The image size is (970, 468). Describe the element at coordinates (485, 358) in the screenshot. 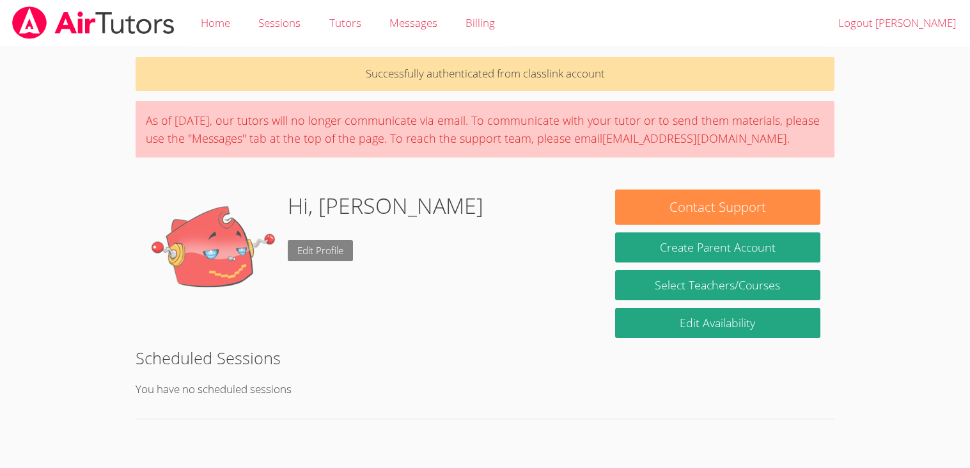

I see `h2: Scheduled Sessions` at that location.